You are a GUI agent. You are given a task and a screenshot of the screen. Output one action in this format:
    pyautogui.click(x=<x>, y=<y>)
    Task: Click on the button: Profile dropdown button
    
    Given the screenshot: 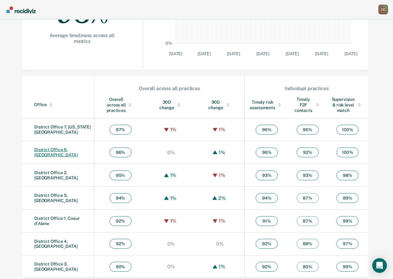 What is the action you would take?
    pyautogui.click(x=384, y=9)
    